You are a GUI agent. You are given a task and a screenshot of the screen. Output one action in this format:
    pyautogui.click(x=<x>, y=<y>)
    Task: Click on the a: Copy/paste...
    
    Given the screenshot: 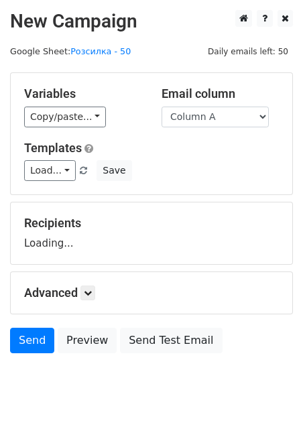 What is the action you would take?
    pyautogui.click(x=65, y=117)
    